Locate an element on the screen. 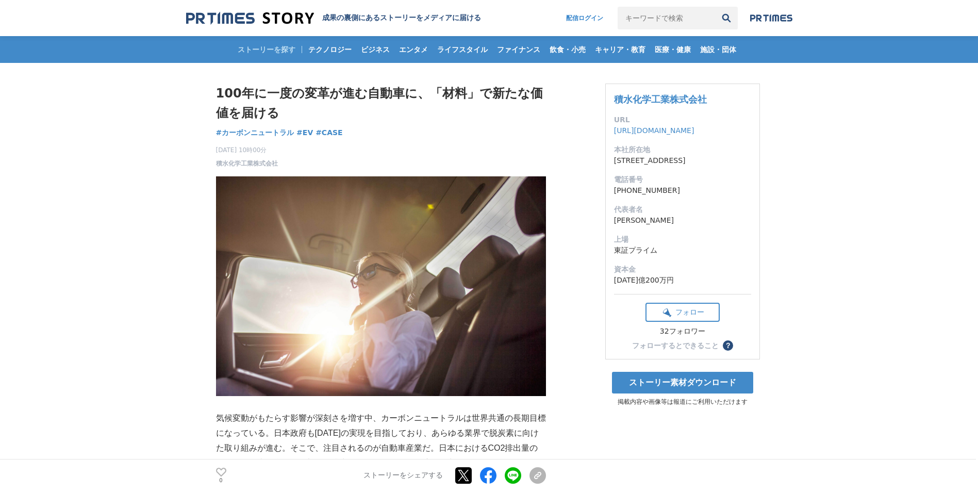 The image size is (978, 492). img: thumbnail_6b763290-e268-11ee-83a4-ad836260ef46.jpg is located at coordinates (381, 286).